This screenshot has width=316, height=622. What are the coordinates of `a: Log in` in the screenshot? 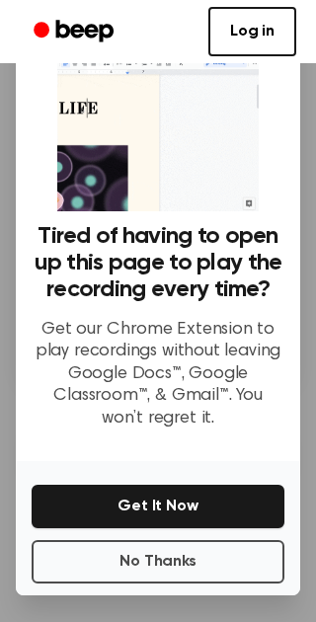 It's located at (252, 32).